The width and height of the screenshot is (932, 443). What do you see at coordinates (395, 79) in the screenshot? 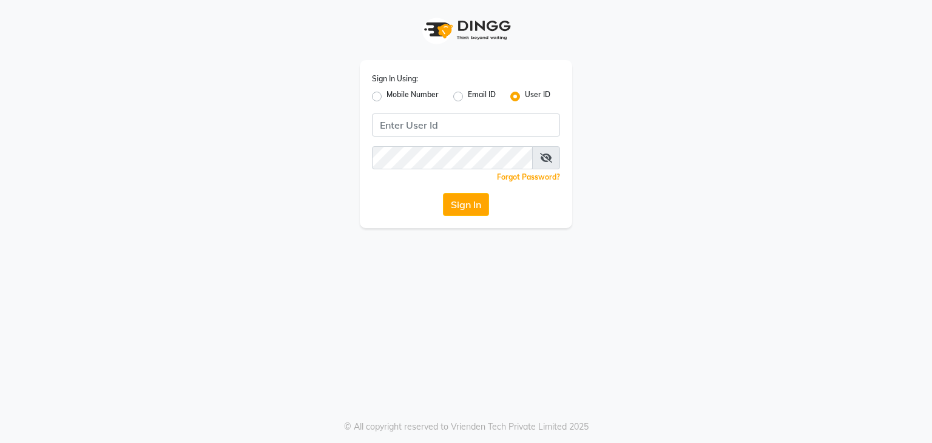
I see `label: Sign In Using:` at bounding box center [395, 79].